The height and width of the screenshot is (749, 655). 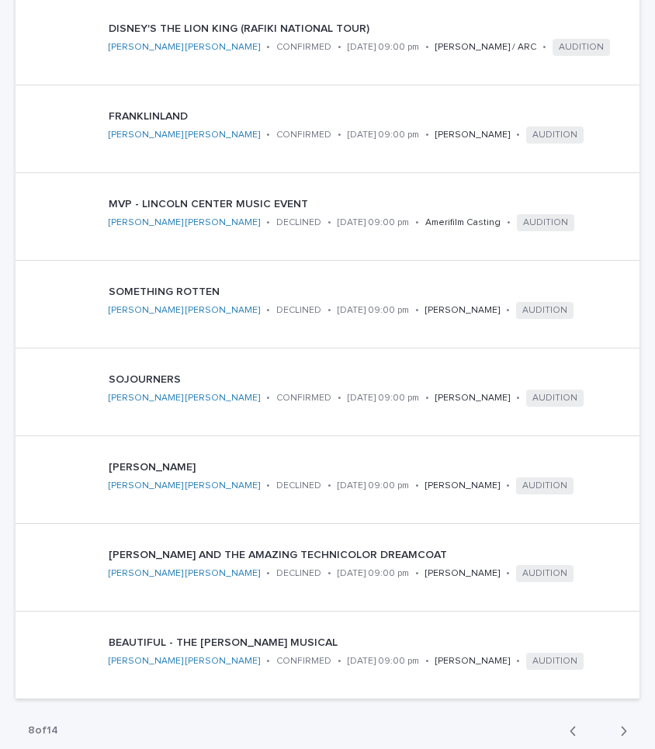 I want to click on button: Next, so click(x=618, y=731).